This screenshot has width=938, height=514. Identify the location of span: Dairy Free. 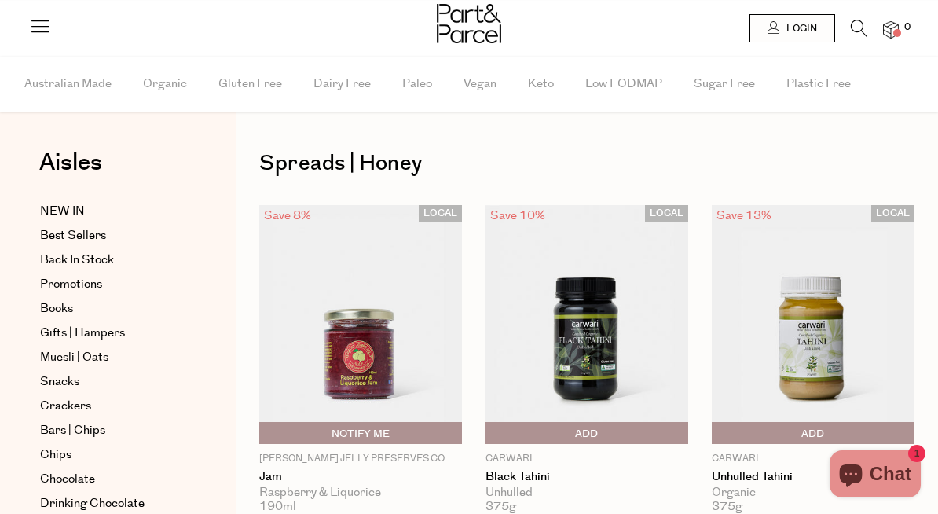
(342, 84).